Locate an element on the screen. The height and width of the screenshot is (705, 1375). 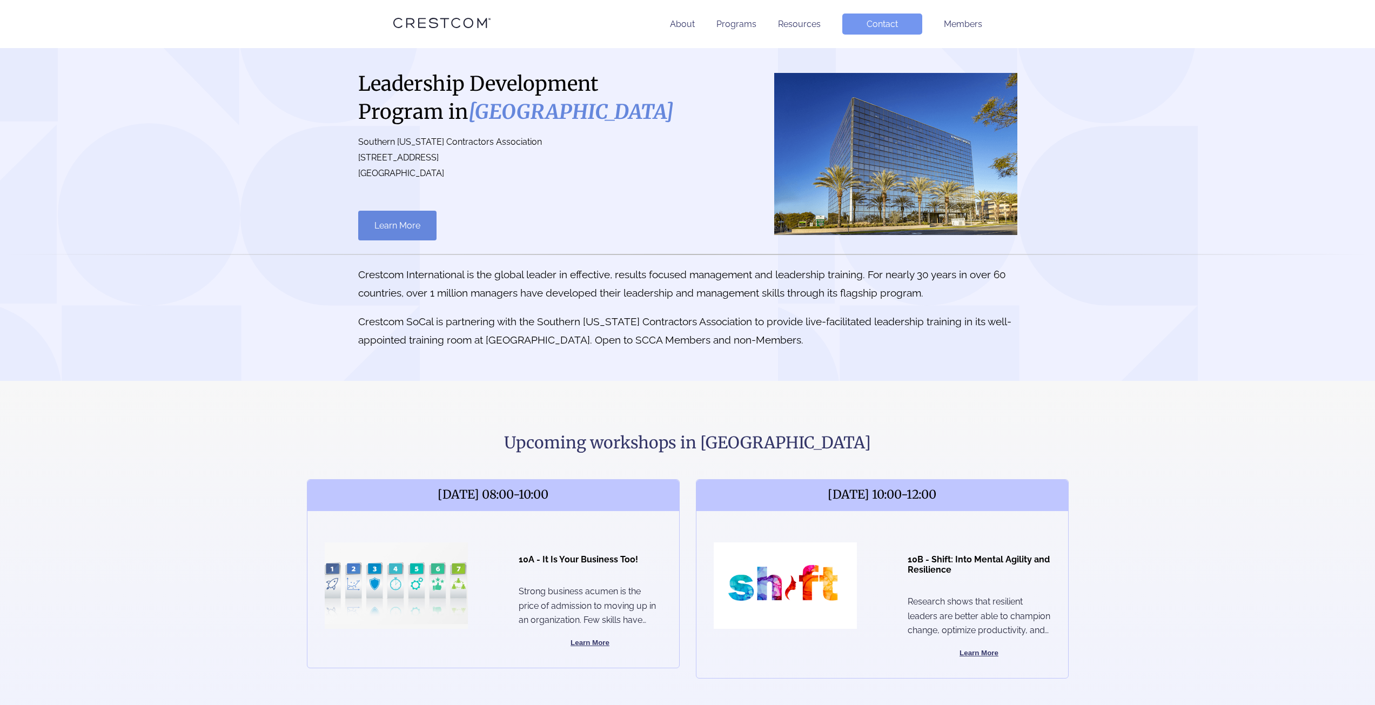
p: Crestcom International is the global leader in effective, results focused management and leadersh... is located at coordinates (688, 284).